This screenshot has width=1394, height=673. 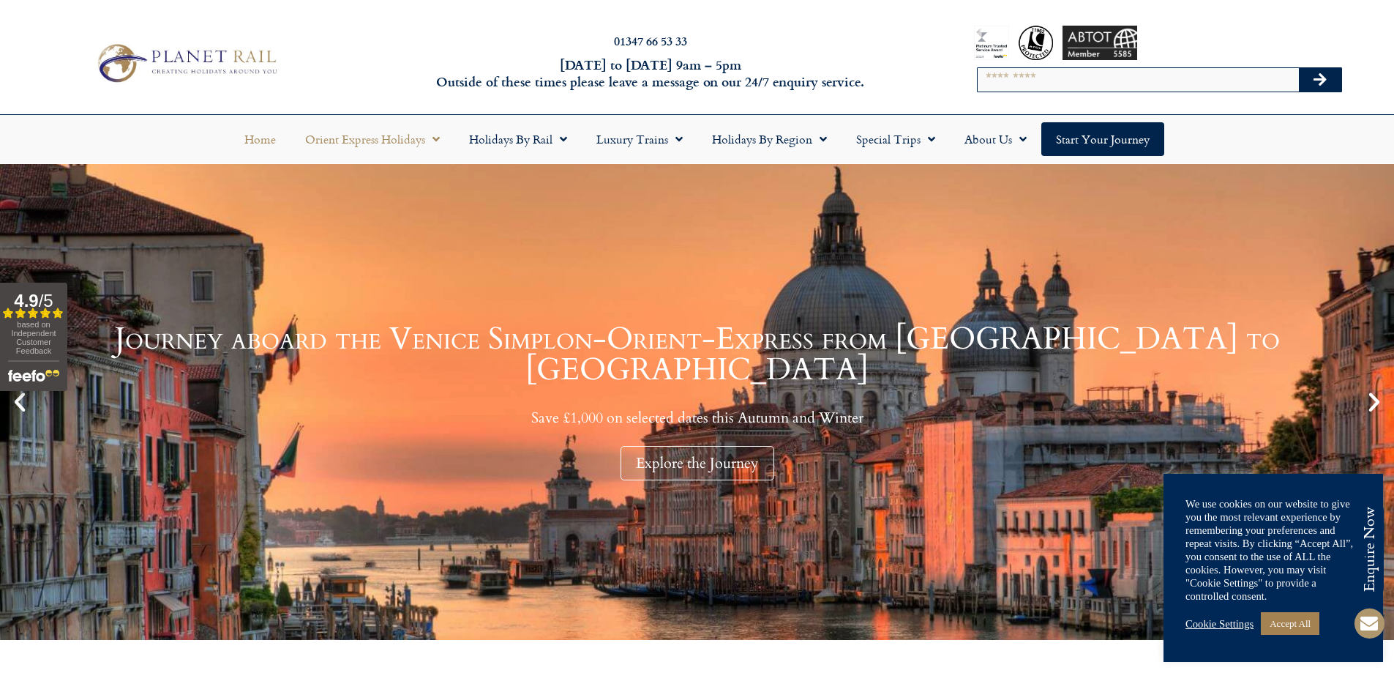 What do you see at coordinates (518, 139) in the screenshot?
I see `a: Holidays by Rail` at bounding box center [518, 139].